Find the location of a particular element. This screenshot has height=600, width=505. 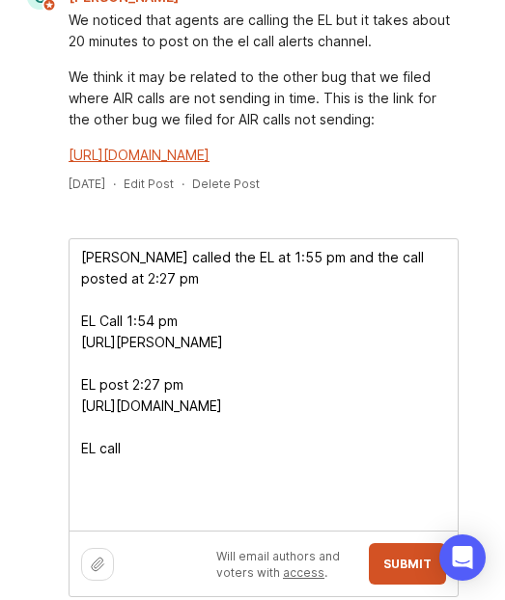

p: Will email authors and voters with . is located at coordinates (287, 565).